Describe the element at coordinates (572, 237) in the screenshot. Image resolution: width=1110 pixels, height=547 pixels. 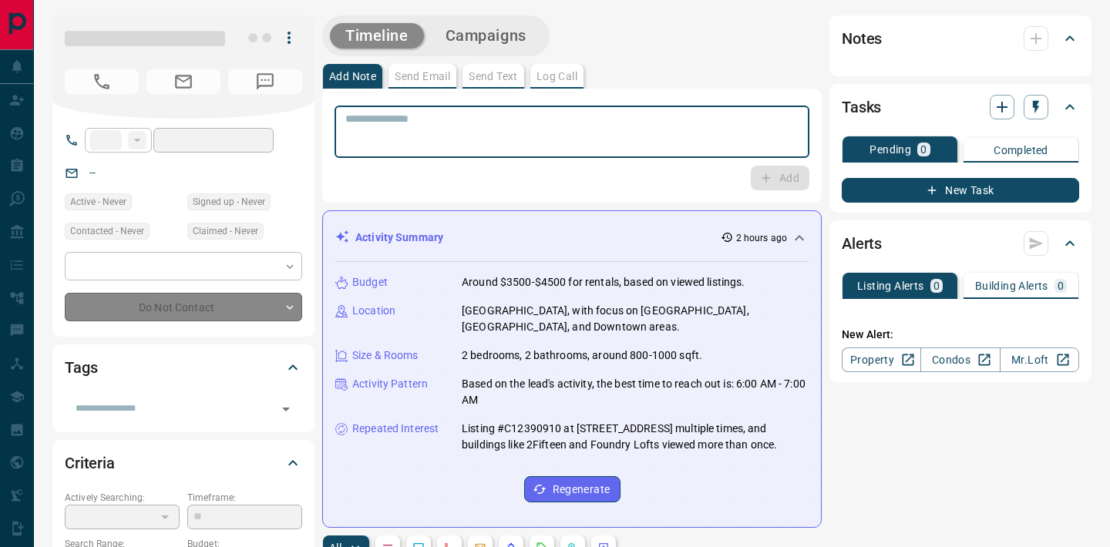
I see `div: Activity Summary2 hours ago` at that location.